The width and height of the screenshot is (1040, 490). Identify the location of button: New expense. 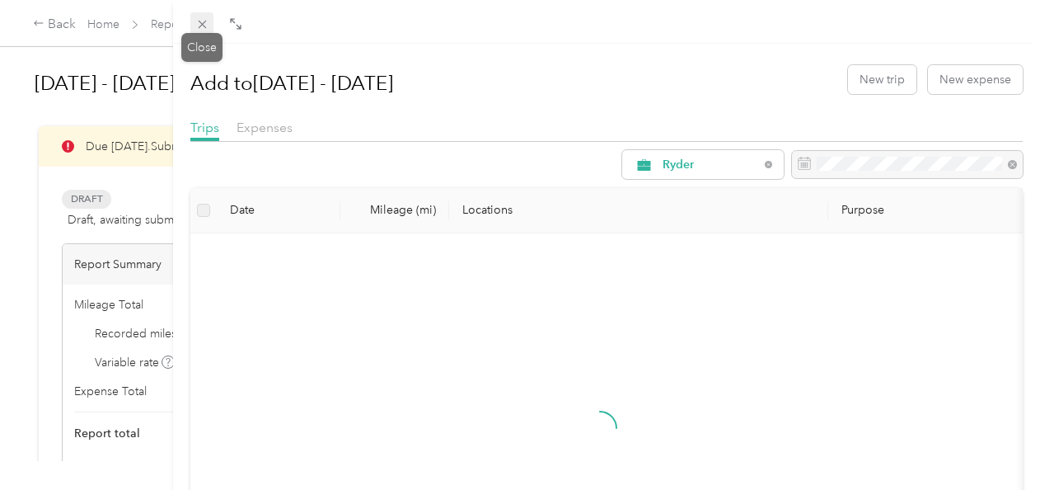
(975, 79).